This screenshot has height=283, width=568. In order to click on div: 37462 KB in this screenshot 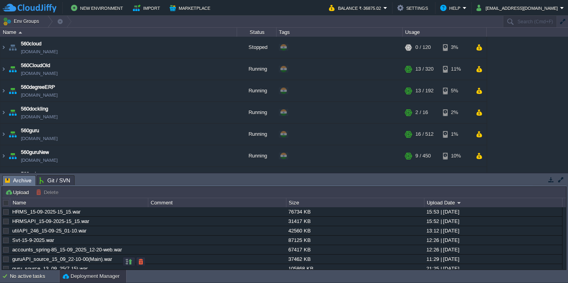, I will do `click(355, 259)`.